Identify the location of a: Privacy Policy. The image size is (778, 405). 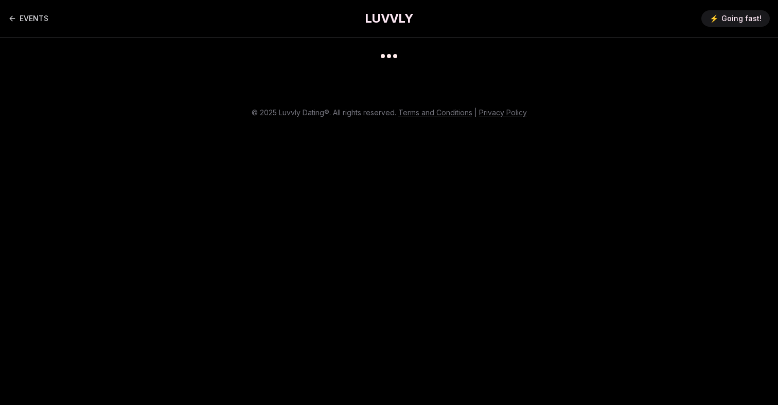
(503, 112).